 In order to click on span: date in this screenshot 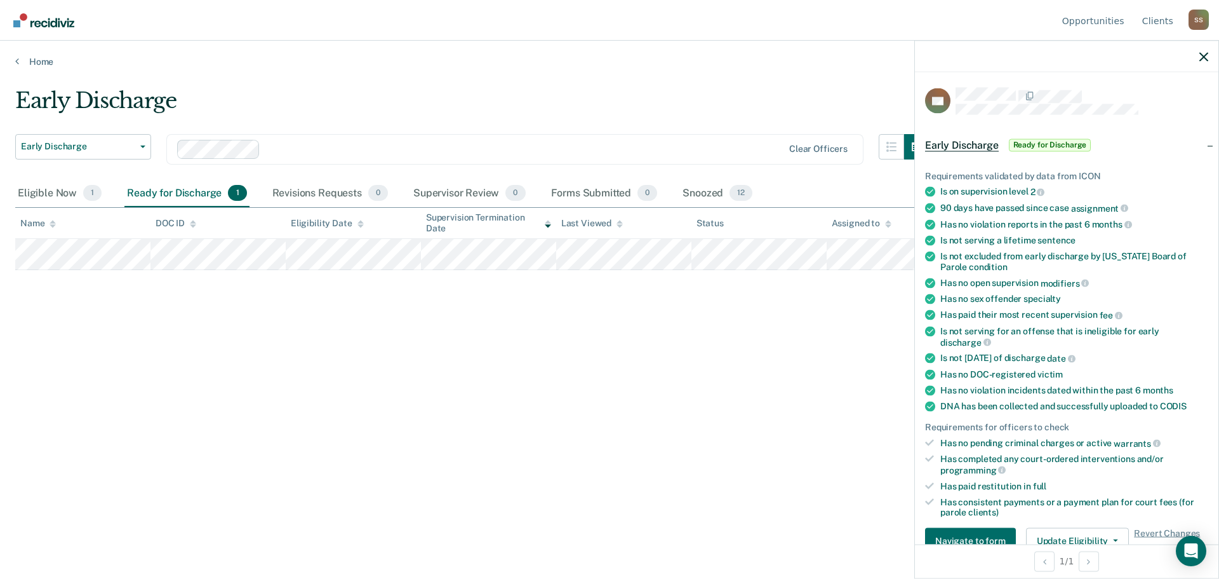, I will do `click(1061, 358)`.